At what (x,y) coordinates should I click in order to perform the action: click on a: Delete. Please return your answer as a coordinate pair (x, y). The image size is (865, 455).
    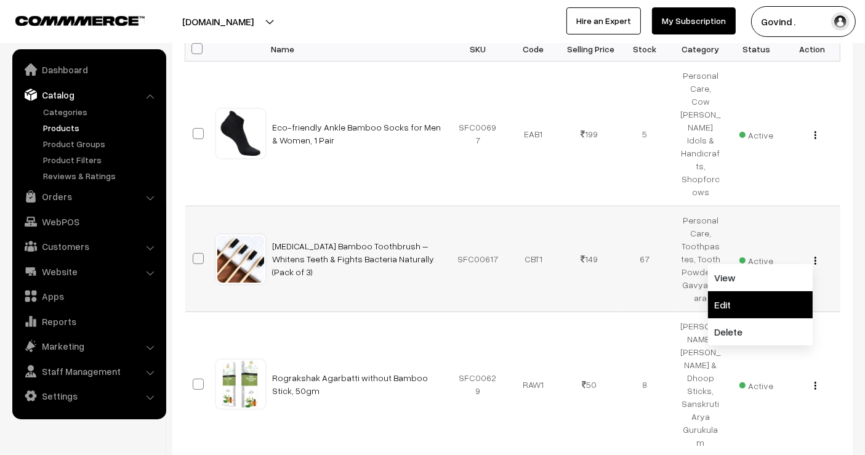
    Looking at the image, I should click on (760, 332).